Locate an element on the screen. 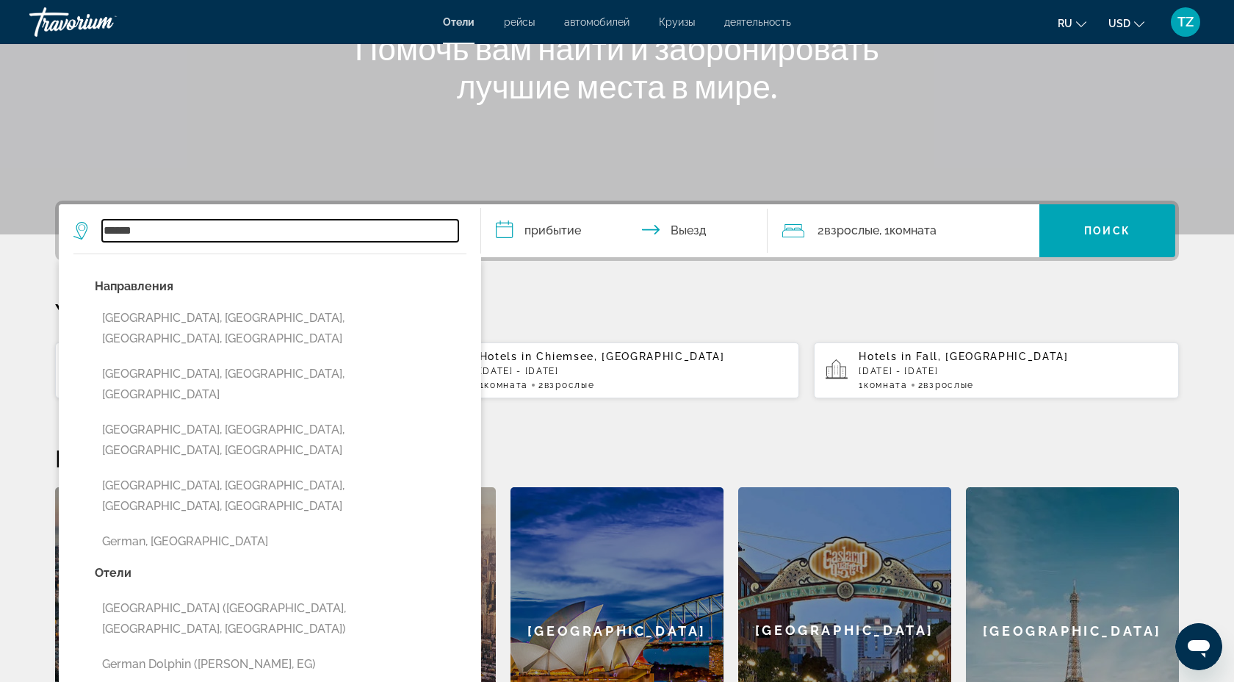 This screenshot has width=1234, height=682. button: Travelers: 2 adults, 0 children is located at coordinates (904, 231).